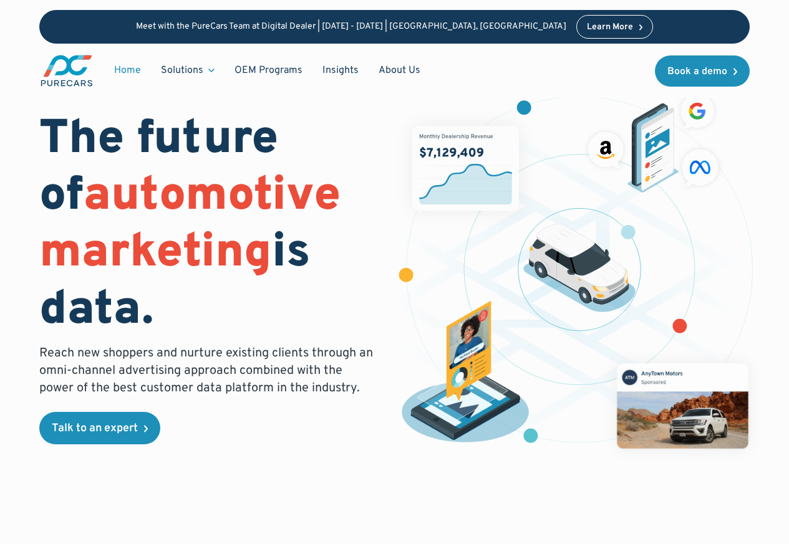 This screenshot has height=544, width=789. Describe the element at coordinates (209, 371) in the screenshot. I see `p: Reach new shoppers and nurture existing clients through an omni-channel advertising approach comb...` at that location.